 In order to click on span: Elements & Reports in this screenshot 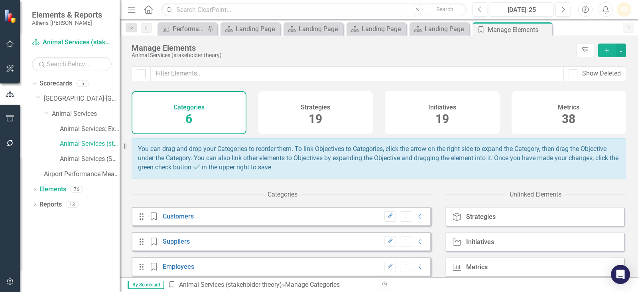, I will do `click(67, 15)`.